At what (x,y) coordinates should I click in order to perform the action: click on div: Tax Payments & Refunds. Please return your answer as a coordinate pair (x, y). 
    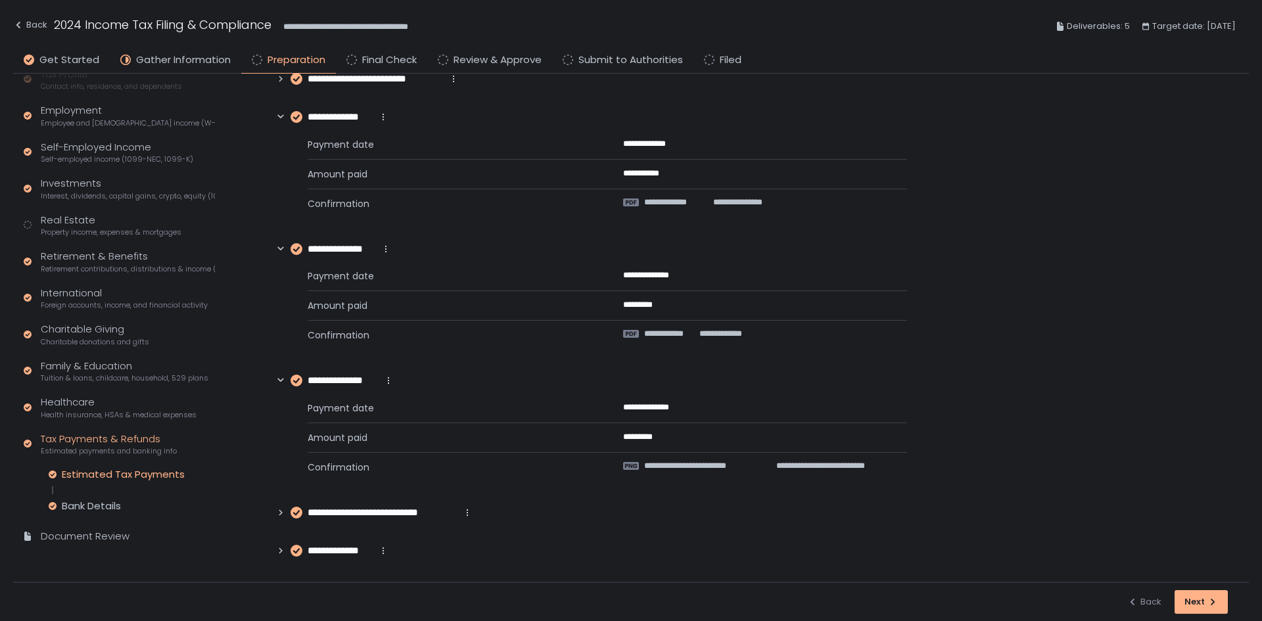
    Looking at the image, I should click on (108, 444).